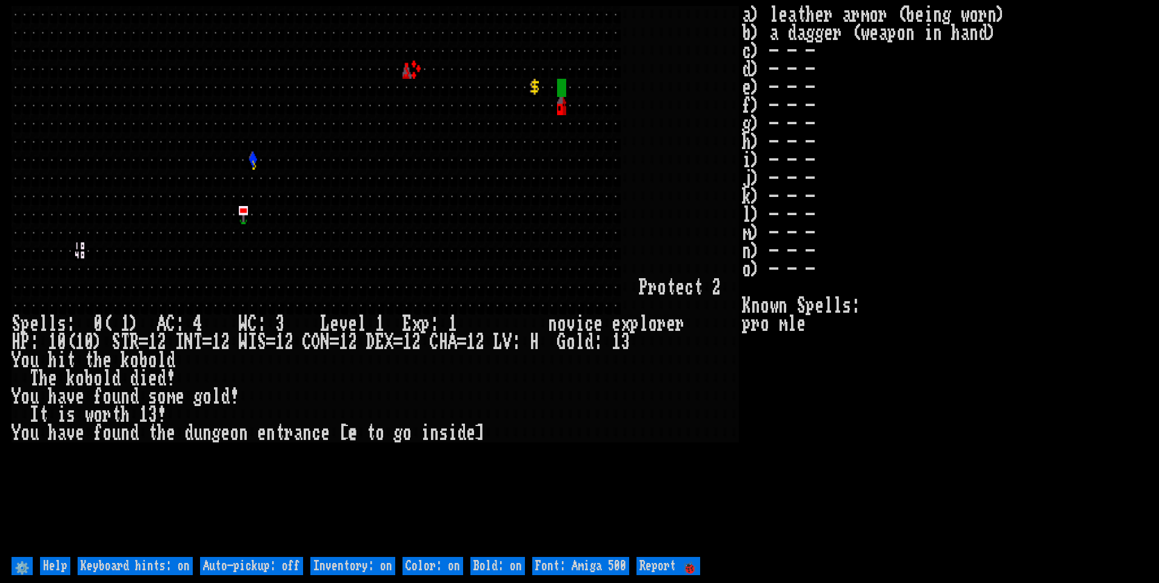 The height and width of the screenshot is (583, 1159). I want to click on div: r, so click(679, 324).